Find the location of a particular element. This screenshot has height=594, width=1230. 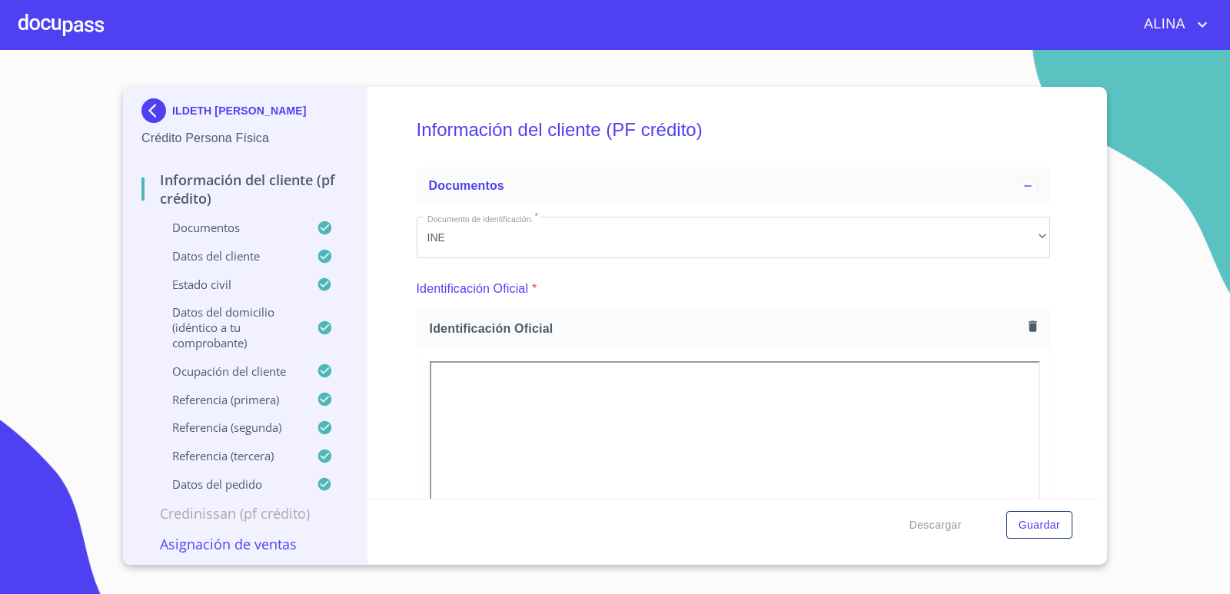

span: Descargar is located at coordinates (936, 525).